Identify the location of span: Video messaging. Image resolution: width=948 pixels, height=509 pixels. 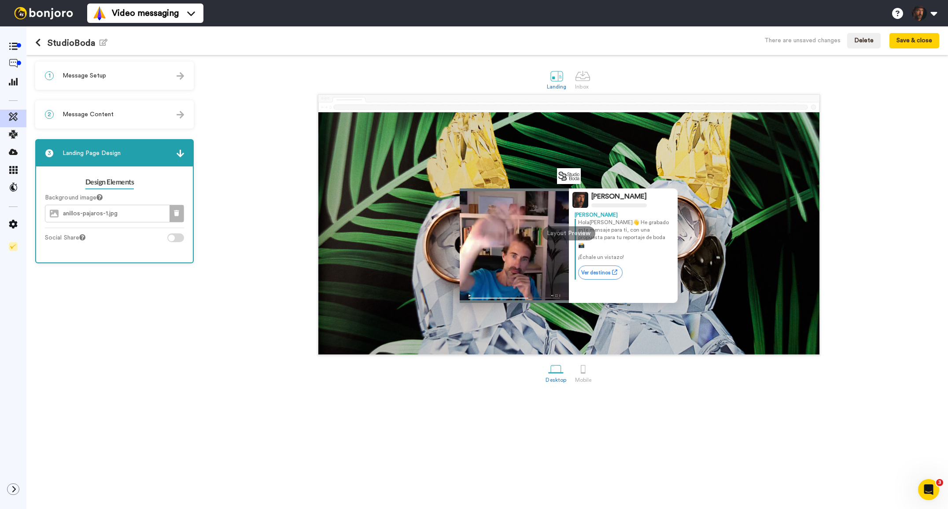
(145, 13).